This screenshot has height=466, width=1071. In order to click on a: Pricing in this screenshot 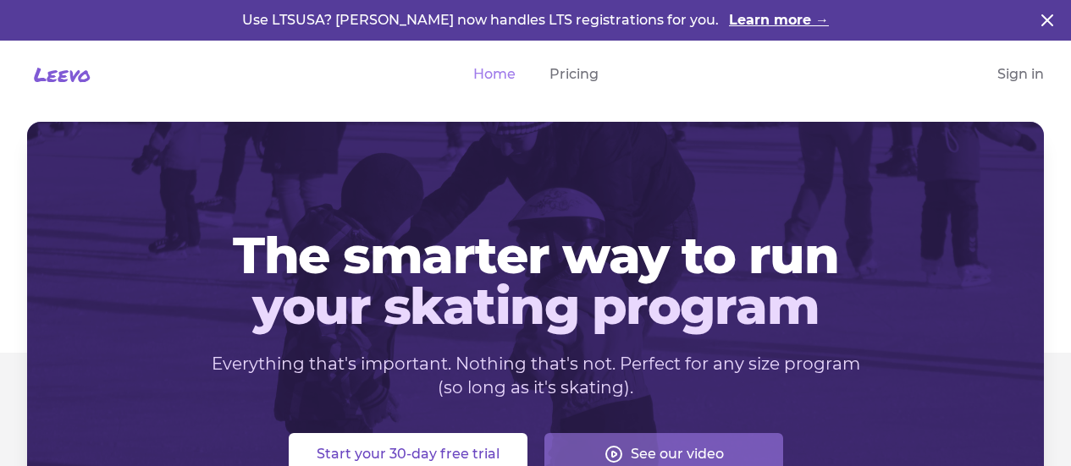, I will do `click(574, 74)`.